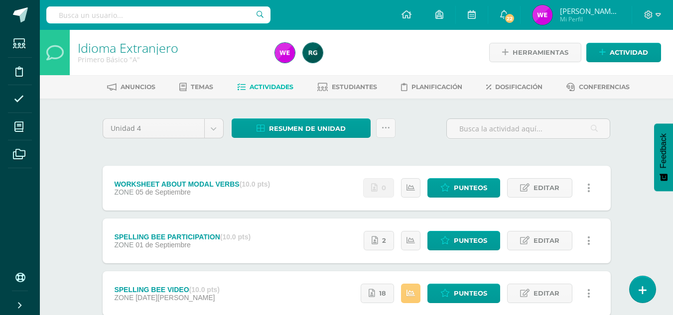 This screenshot has height=315, width=673. Describe the element at coordinates (514, 87) in the screenshot. I see `a: Dosificación` at that location.